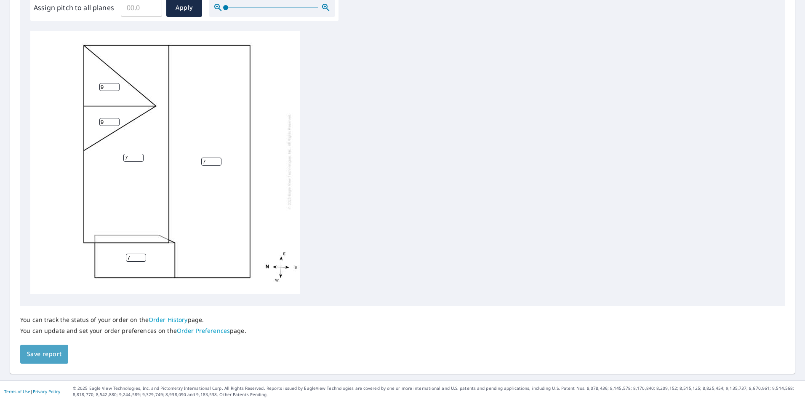 The image size is (805, 402). What do you see at coordinates (46, 391) in the screenshot?
I see `a: Privacy Policy` at bounding box center [46, 391].